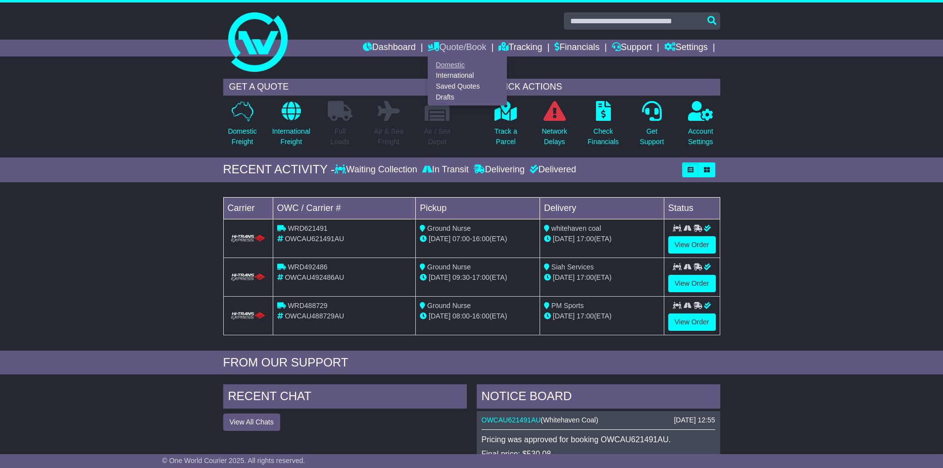 This screenshot has width=943, height=468. I want to click on div: In Transit, so click(446, 170).